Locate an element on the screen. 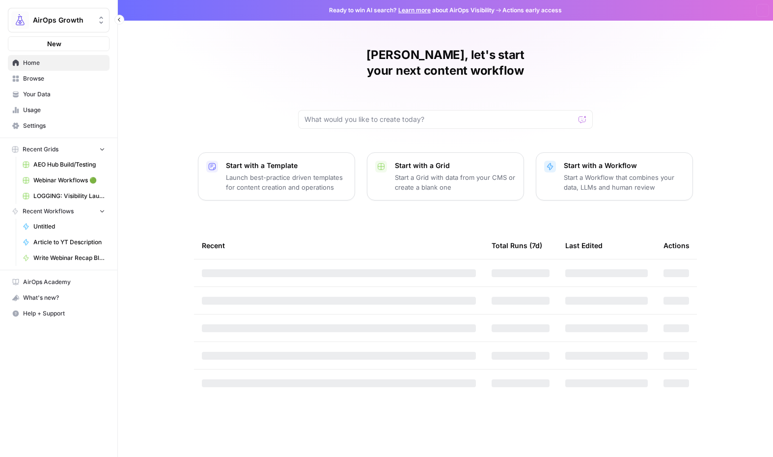  span: Usage is located at coordinates (64, 110).